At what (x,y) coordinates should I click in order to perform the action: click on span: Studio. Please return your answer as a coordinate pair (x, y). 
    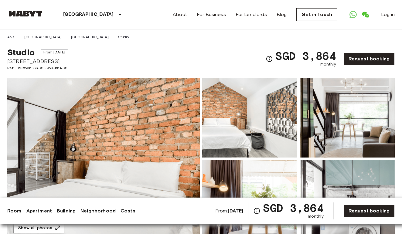
    Looking at the image, I should click on (21, 52).